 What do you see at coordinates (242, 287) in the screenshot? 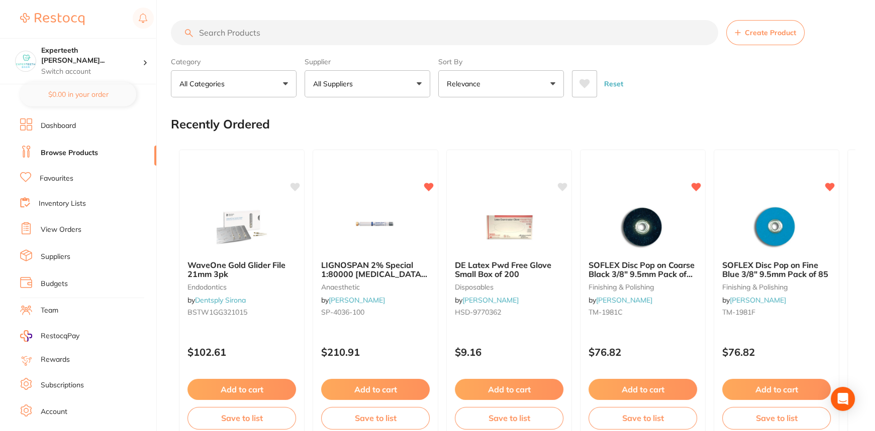
I see `small: endodontics` at bounding box center [242, 287].